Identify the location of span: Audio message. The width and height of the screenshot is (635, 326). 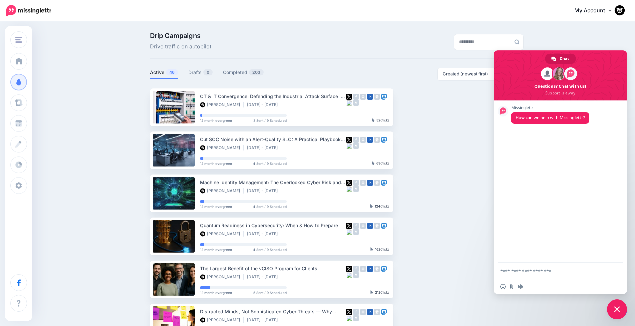
(520, 286).